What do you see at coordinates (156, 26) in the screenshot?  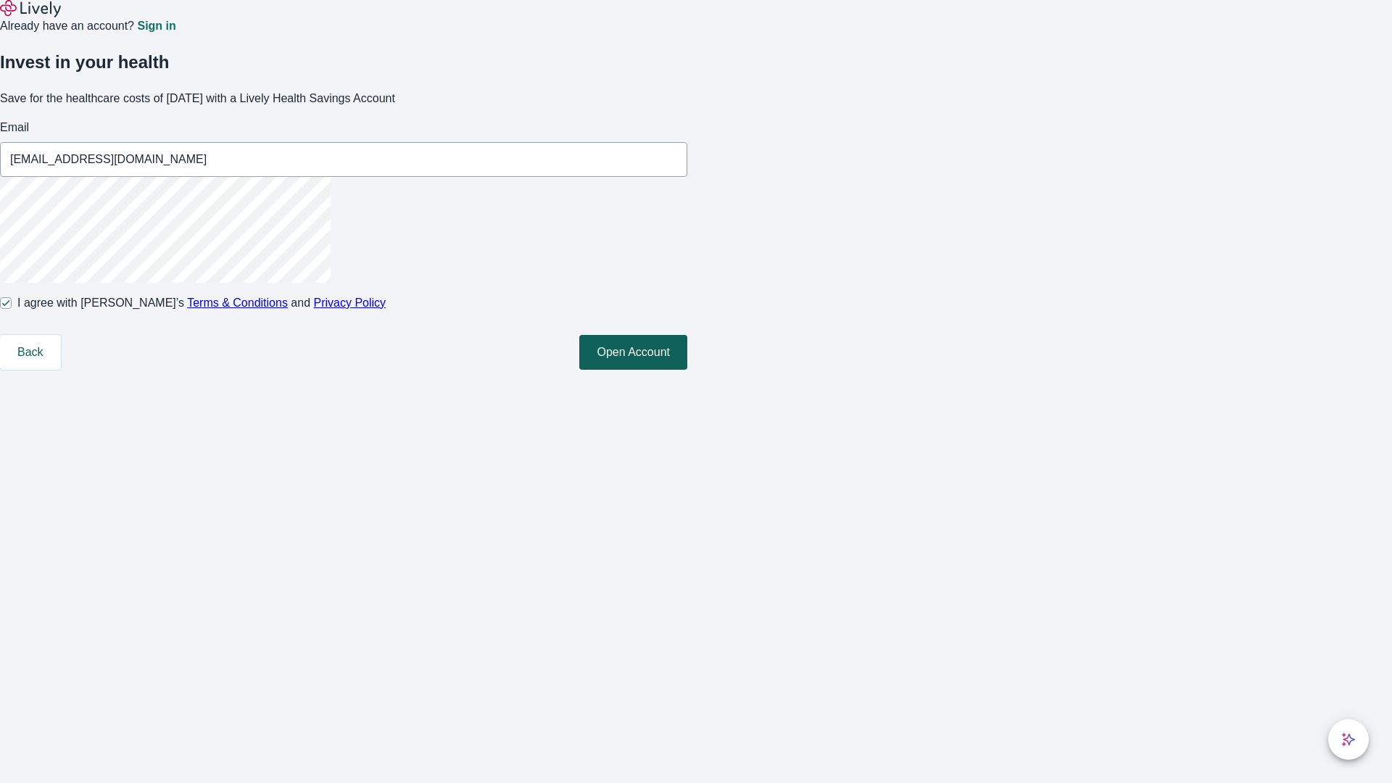 I see `div: Sign in` at bounding box center [156, 26].